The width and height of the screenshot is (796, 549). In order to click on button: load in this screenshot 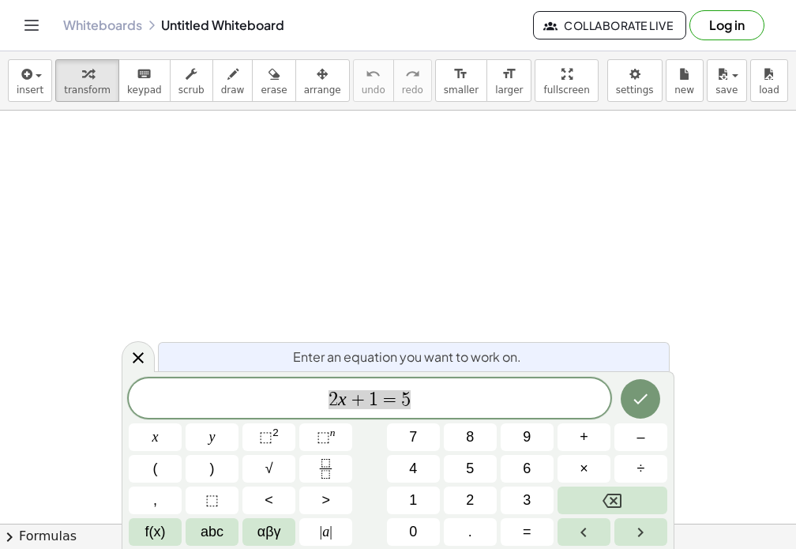, I will do `click(769, 81)`.